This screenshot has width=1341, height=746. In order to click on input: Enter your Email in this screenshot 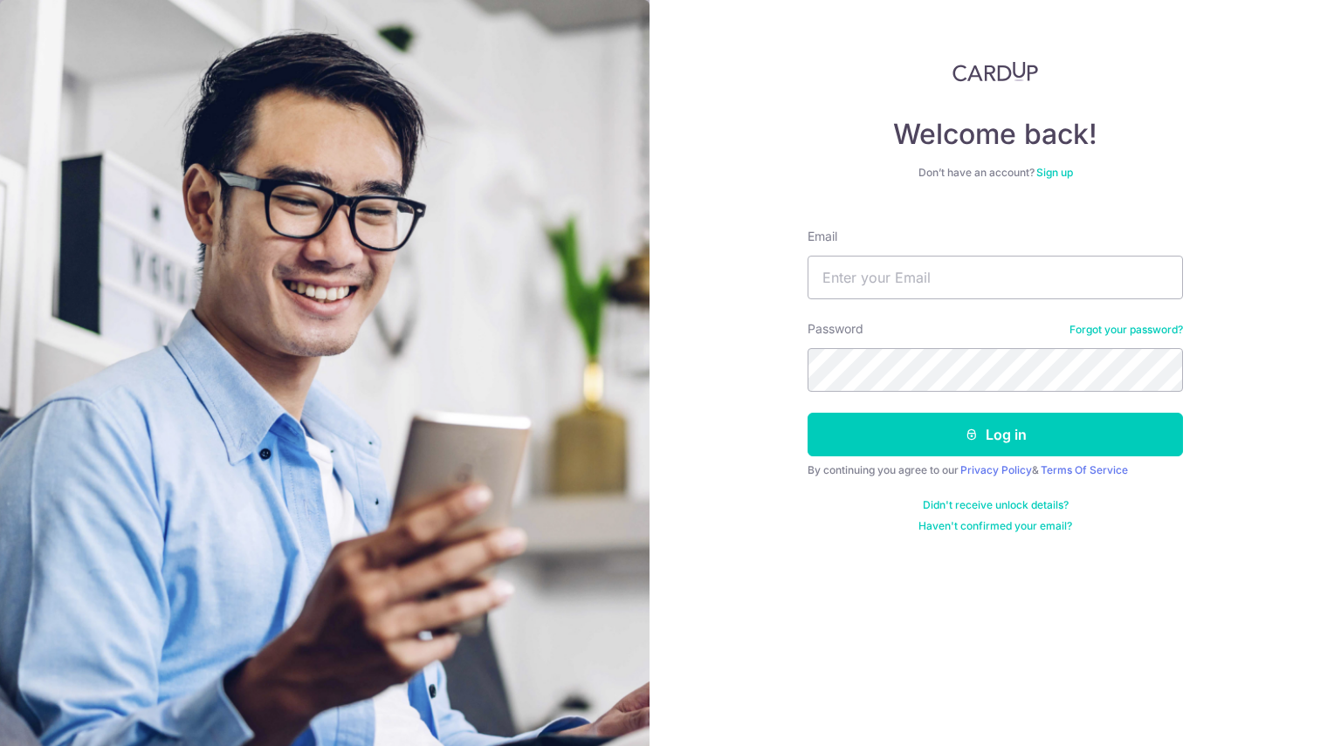, I will do `click(995, 278)`.